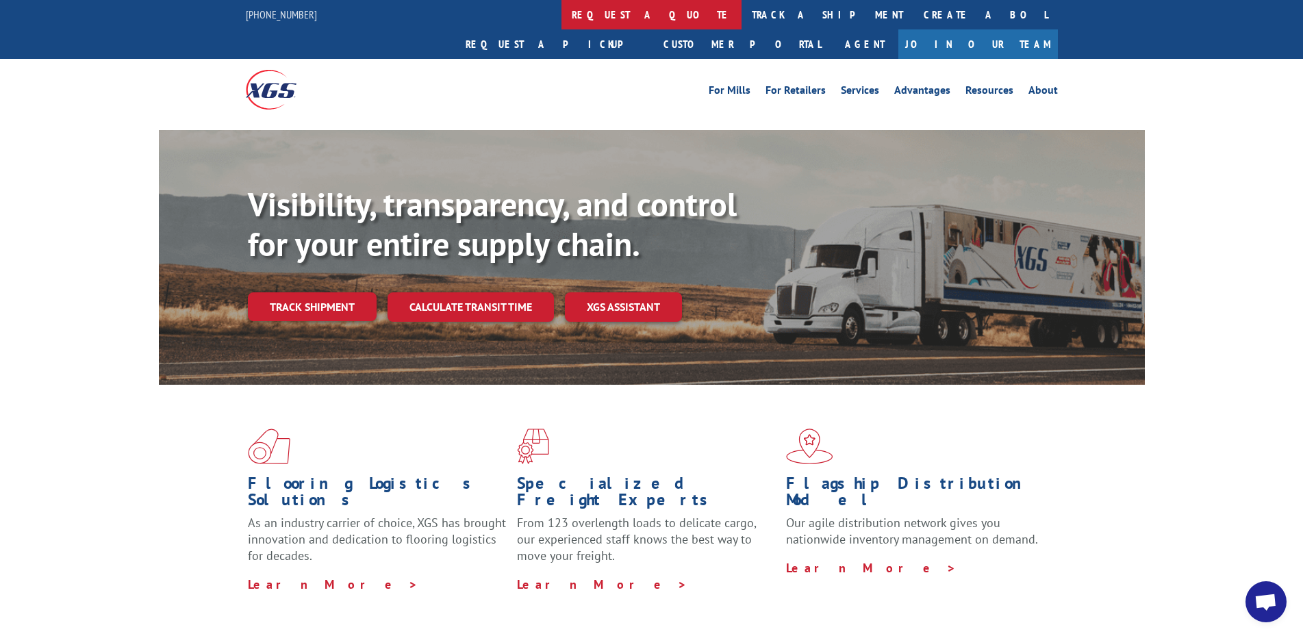  What do you see at coordinates (377, 539) in the screenshot?
I see `span: As an industry carrier of choice, XGS has brought innovation and dedication to flooring logistics...` at bounding box center [377, 539].